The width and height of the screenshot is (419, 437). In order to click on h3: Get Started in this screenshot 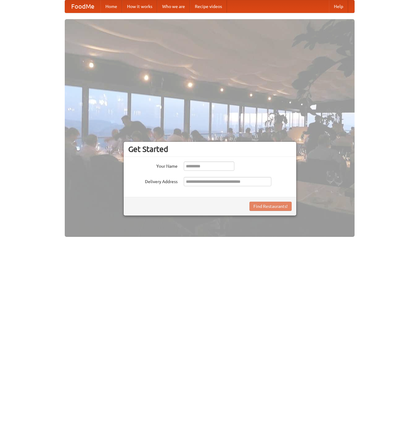, I will do `click(210, 149)`.